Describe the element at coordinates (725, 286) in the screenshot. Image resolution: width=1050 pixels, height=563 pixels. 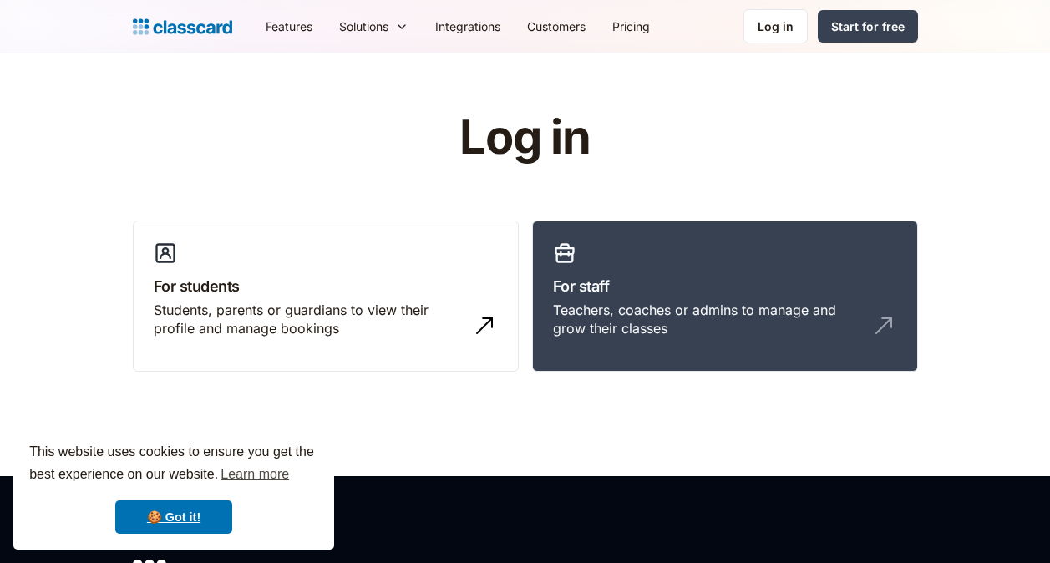
I see `h3: For staff` at that location.